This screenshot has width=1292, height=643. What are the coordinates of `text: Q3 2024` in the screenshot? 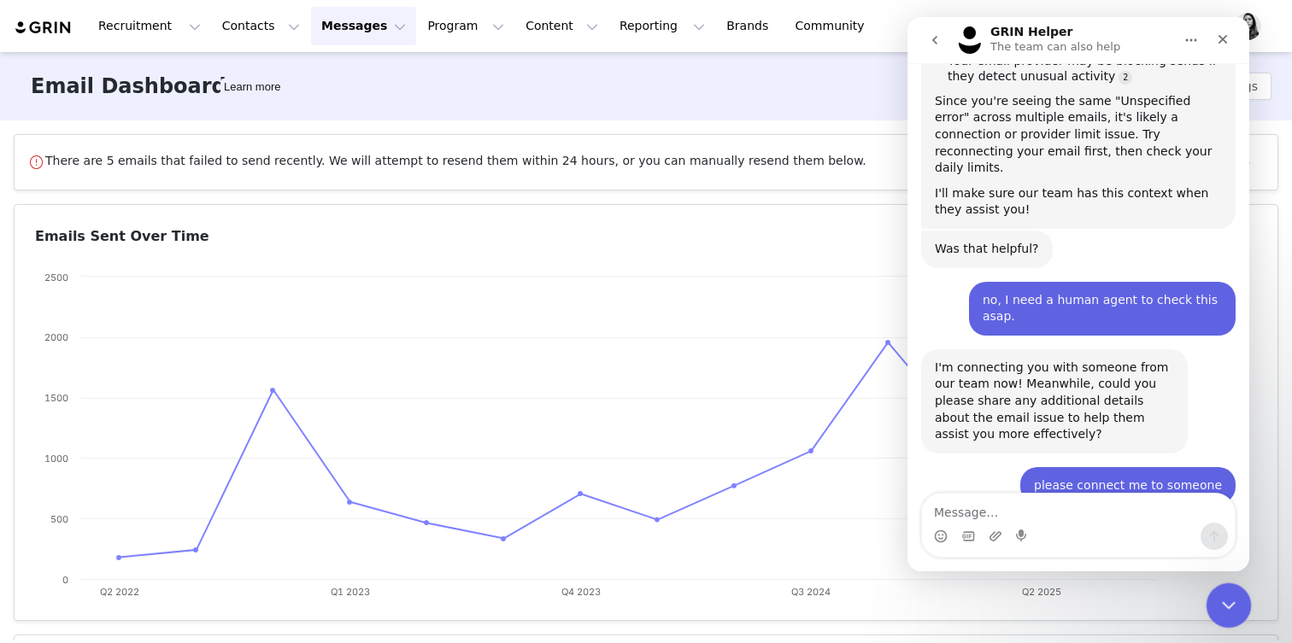 It's located at (811, 592).